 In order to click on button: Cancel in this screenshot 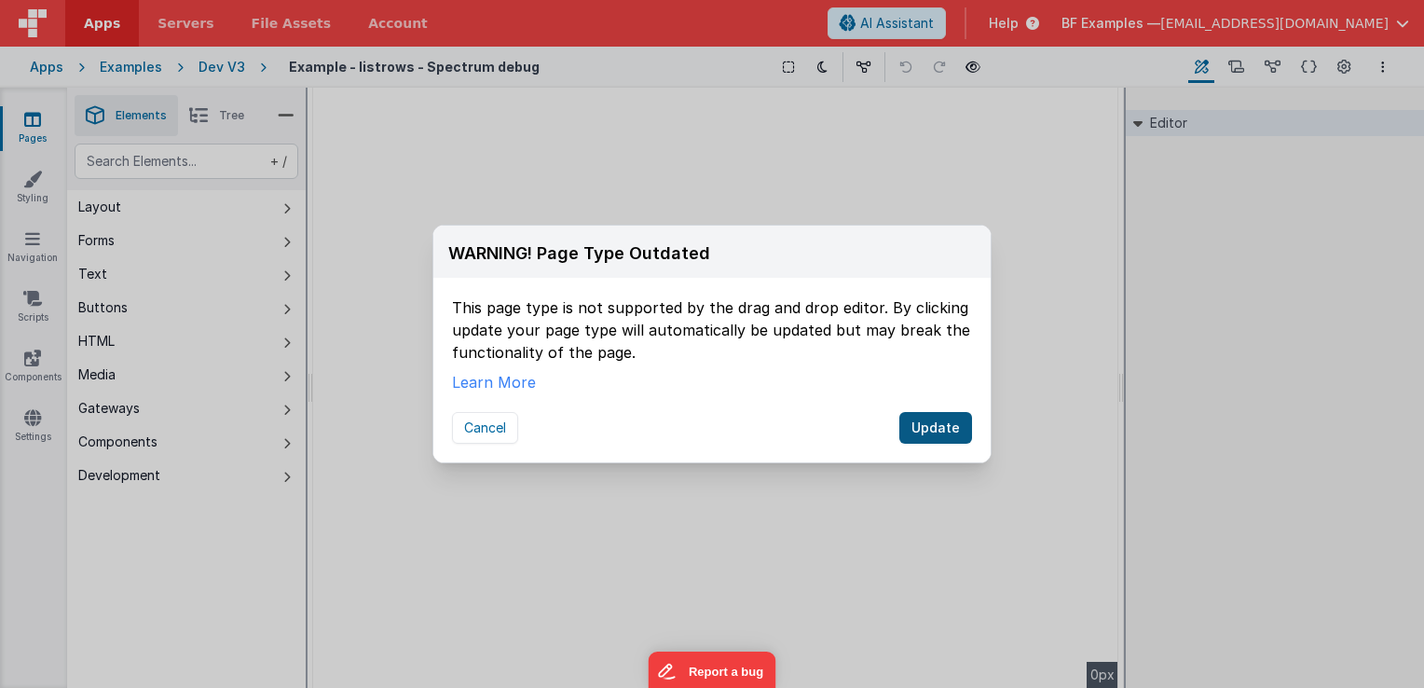, I will do `click(485, 428)`.